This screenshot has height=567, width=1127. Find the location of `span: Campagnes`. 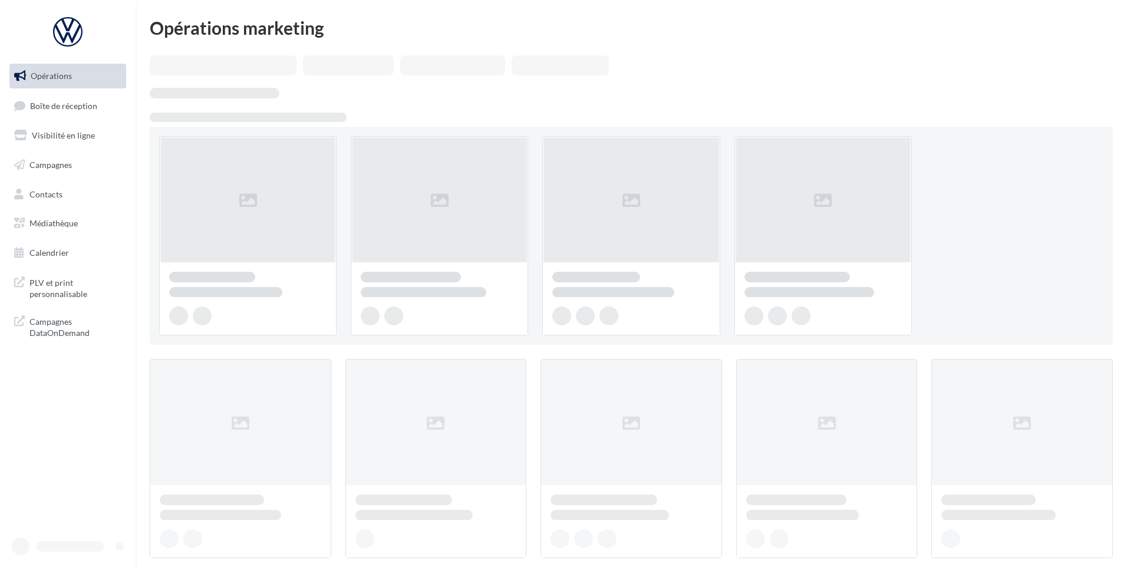

span: Campagnes is located at coordinates (51, 164).